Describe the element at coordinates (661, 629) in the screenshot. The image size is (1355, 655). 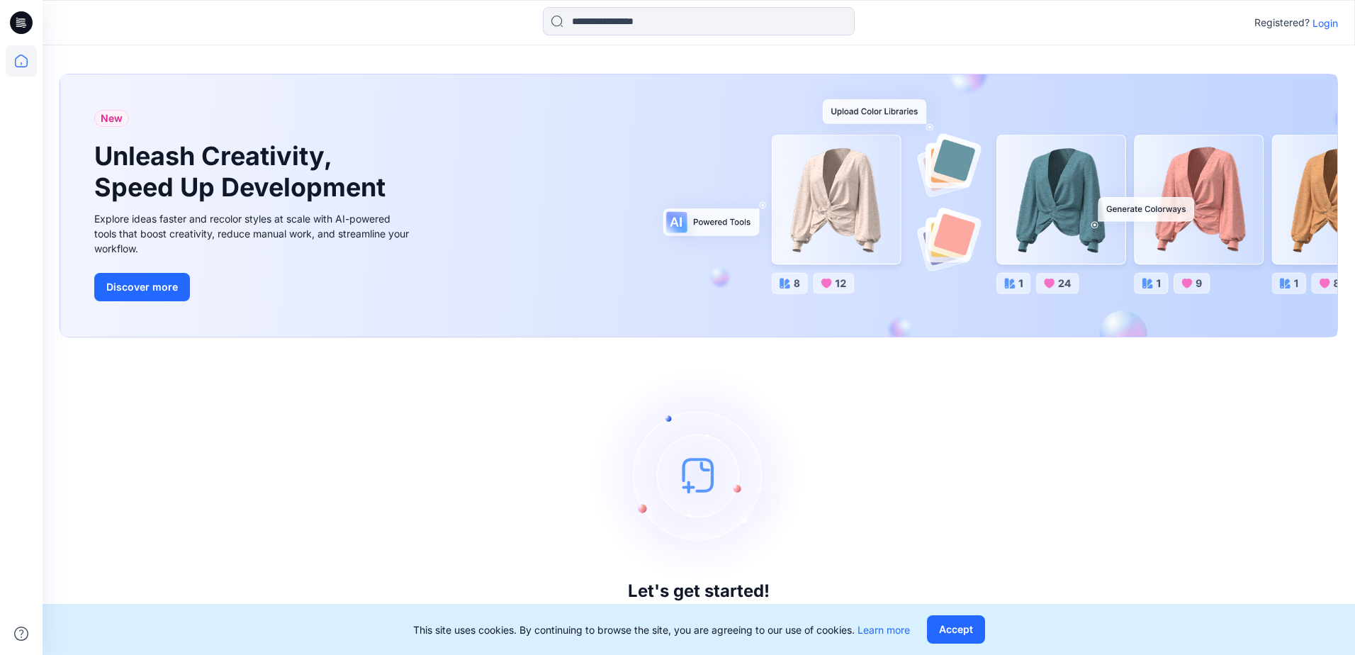
I see `p: This site uses cookies. By continuing to browse the site, you are agreeing to our use of cookies.` at that location.